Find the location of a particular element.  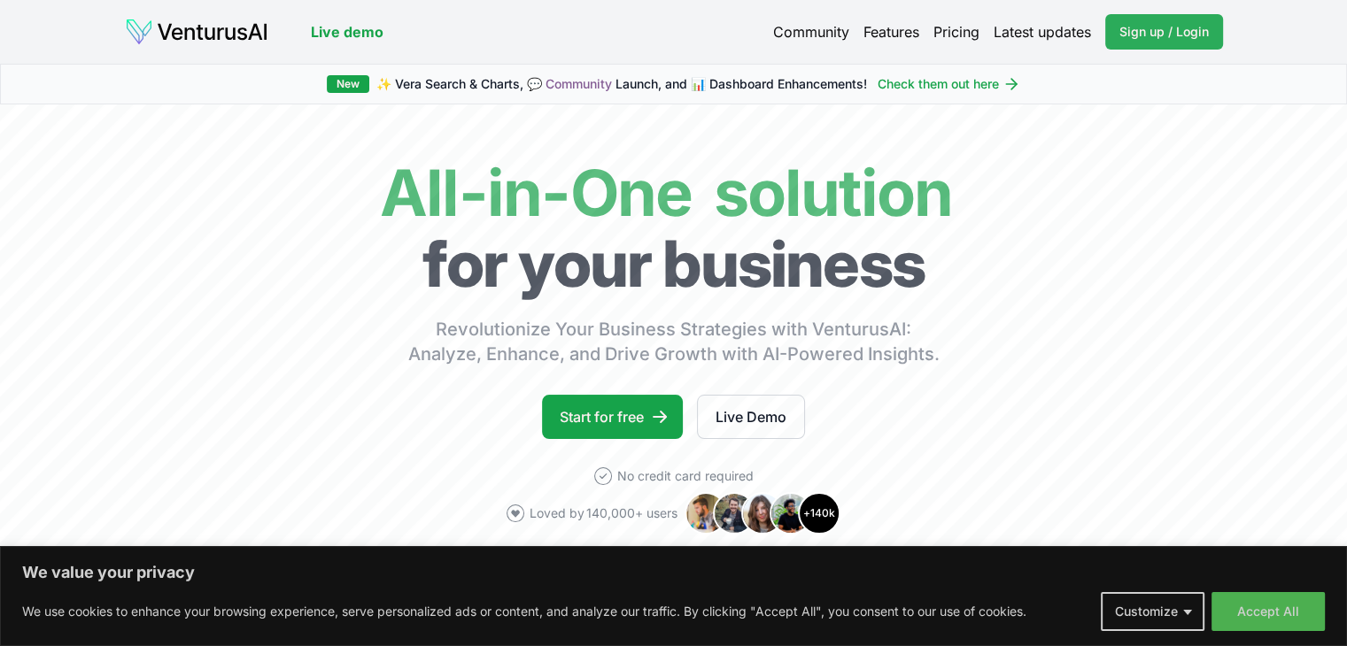

a: Check them out here is located at coordinates (948, 84).